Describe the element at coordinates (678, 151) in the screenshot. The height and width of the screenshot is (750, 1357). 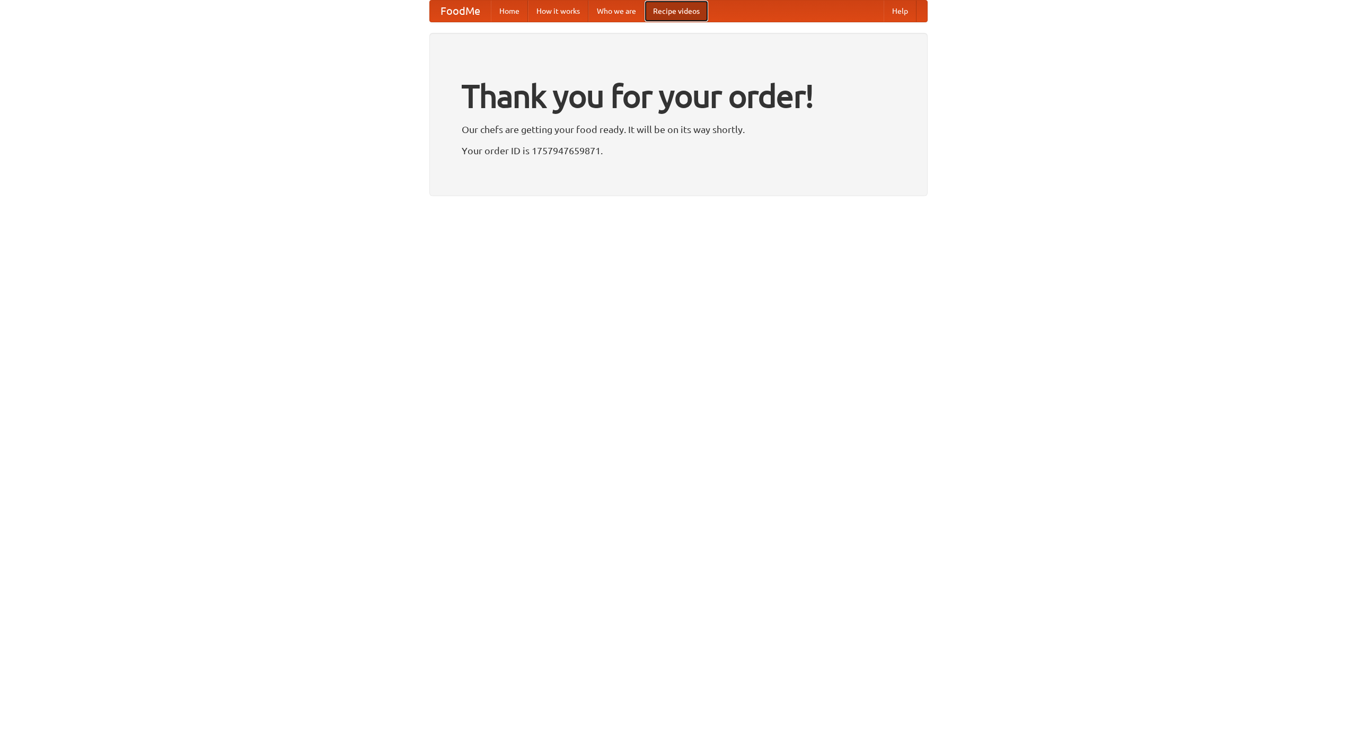
I see `p: Your order ID is 1757947659871.` at that location.